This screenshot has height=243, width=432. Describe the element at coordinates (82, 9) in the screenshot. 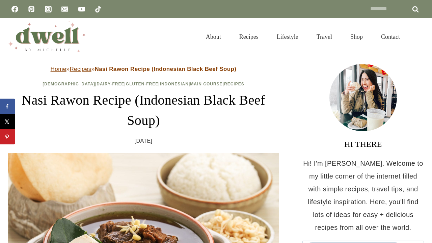

I see `a: YouTube` at that location.